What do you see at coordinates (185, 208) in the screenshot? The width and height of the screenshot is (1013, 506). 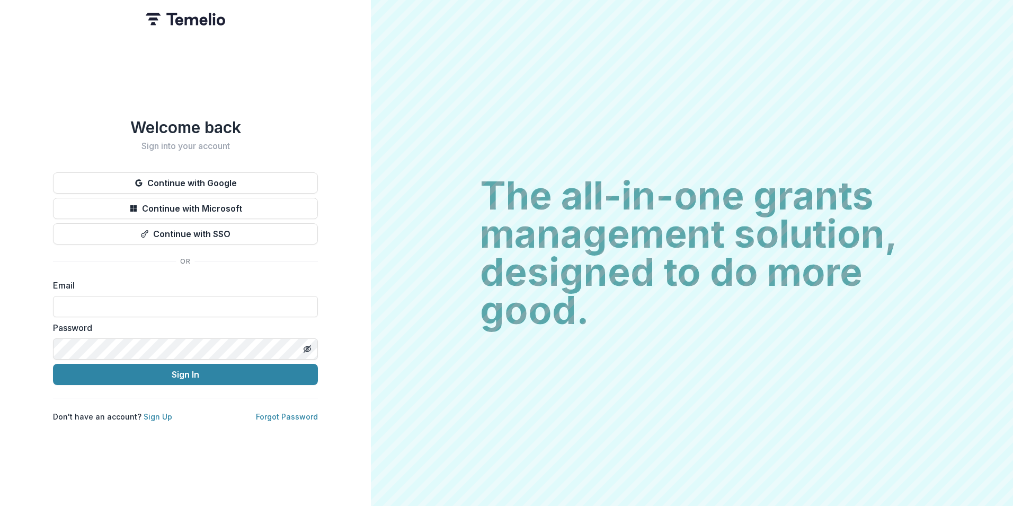 I see `button: Continue with Microsoft` at bounding box center [185, 208].